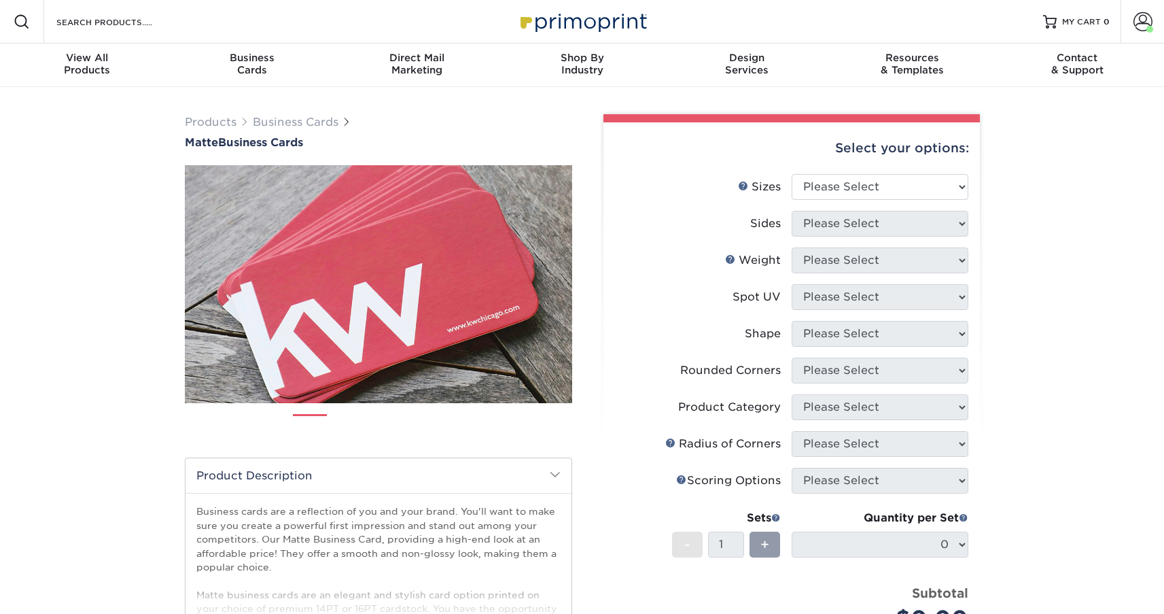  What do you see at coordinates (940, 592) in the screenshot?
I see `strong: Subtotal` at bounding box center [940, 592].